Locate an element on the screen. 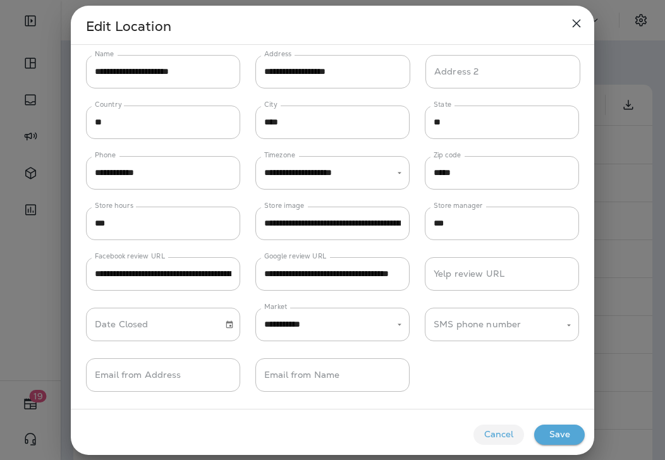 This screenshot has height=460, width=665. label: City is located at coordinates (270, 104).